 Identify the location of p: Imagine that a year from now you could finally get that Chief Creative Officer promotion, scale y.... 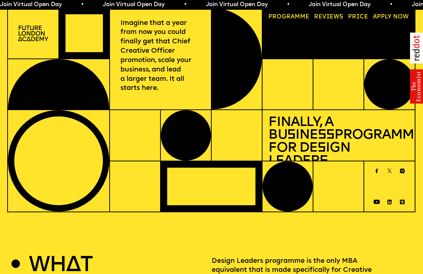
(161, 56).